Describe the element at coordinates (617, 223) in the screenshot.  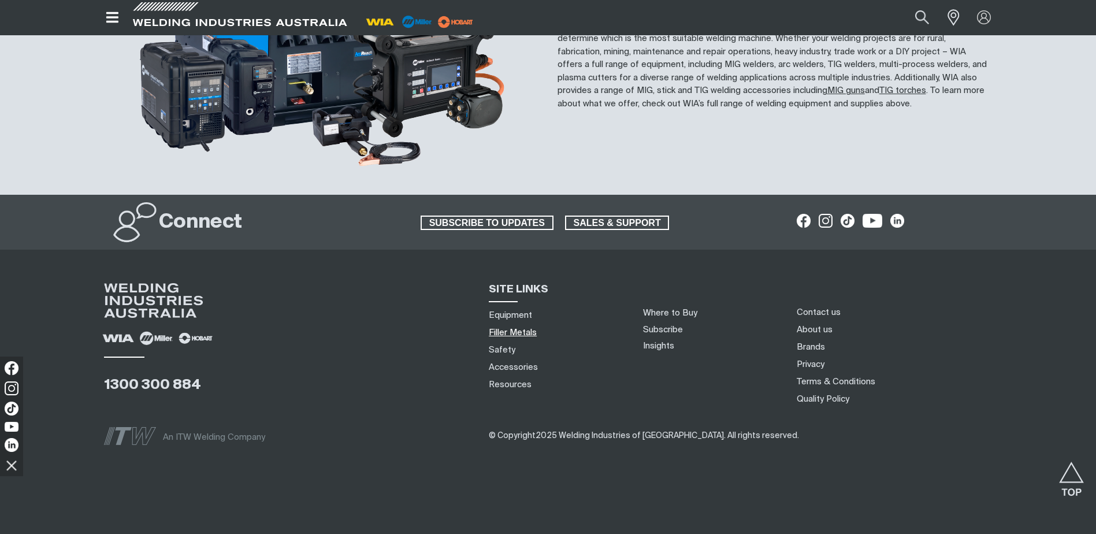
I see `a: SALES & SUPPORT` at that location.